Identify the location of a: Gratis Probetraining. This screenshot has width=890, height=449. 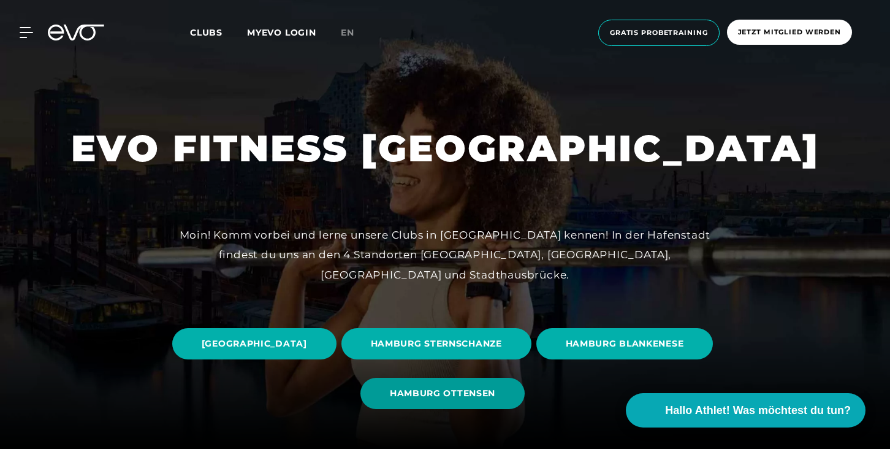
(659, 32).